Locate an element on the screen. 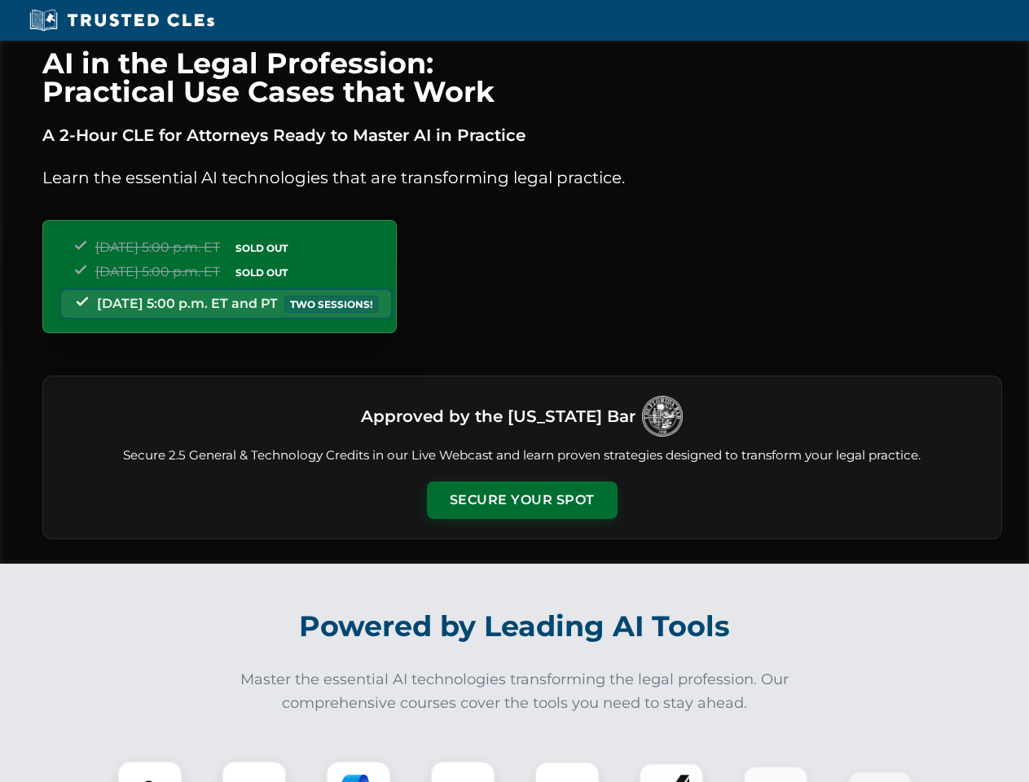 This screenshot has width=1029, height=782. p: Learn the essential AI technologies that are transforming legal practice. is located at coordinates (522, 178).